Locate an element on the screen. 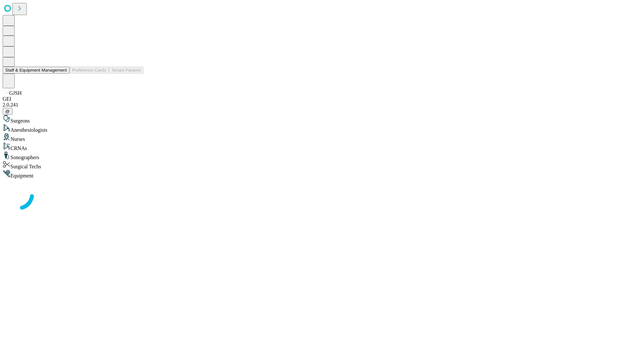 The width and height of the screenshot is (627, 353). div: Nurses is located at coordinates (314, 138).